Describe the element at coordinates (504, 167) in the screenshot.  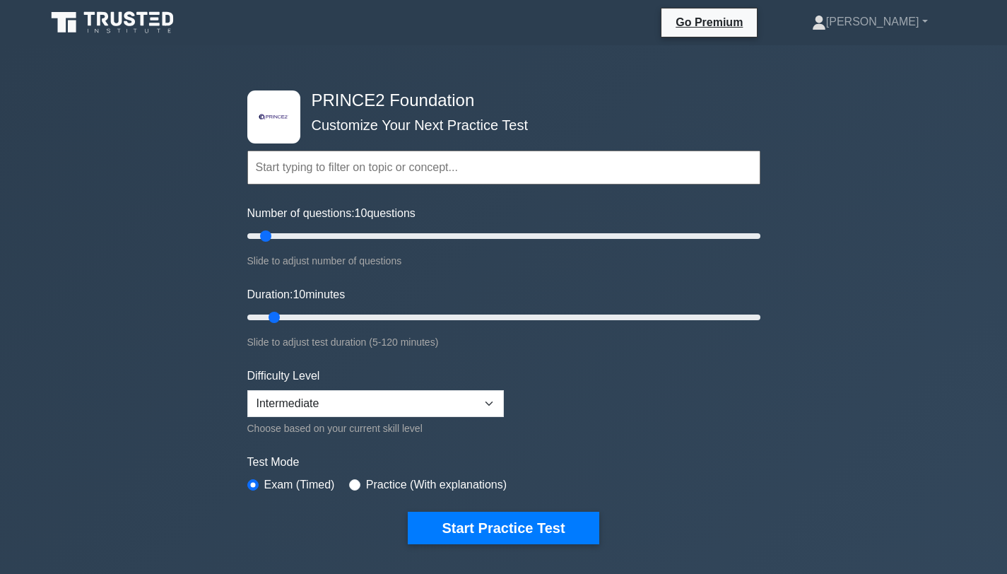
I see `input: Start typing to filter on topic or concept...` at that location.